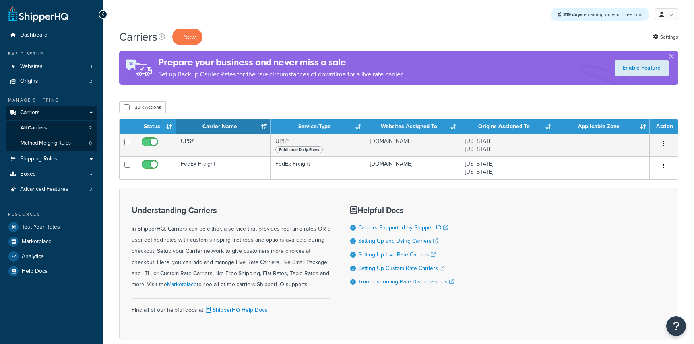  I want to click on button: Bulk Actions, so click(142, 107).